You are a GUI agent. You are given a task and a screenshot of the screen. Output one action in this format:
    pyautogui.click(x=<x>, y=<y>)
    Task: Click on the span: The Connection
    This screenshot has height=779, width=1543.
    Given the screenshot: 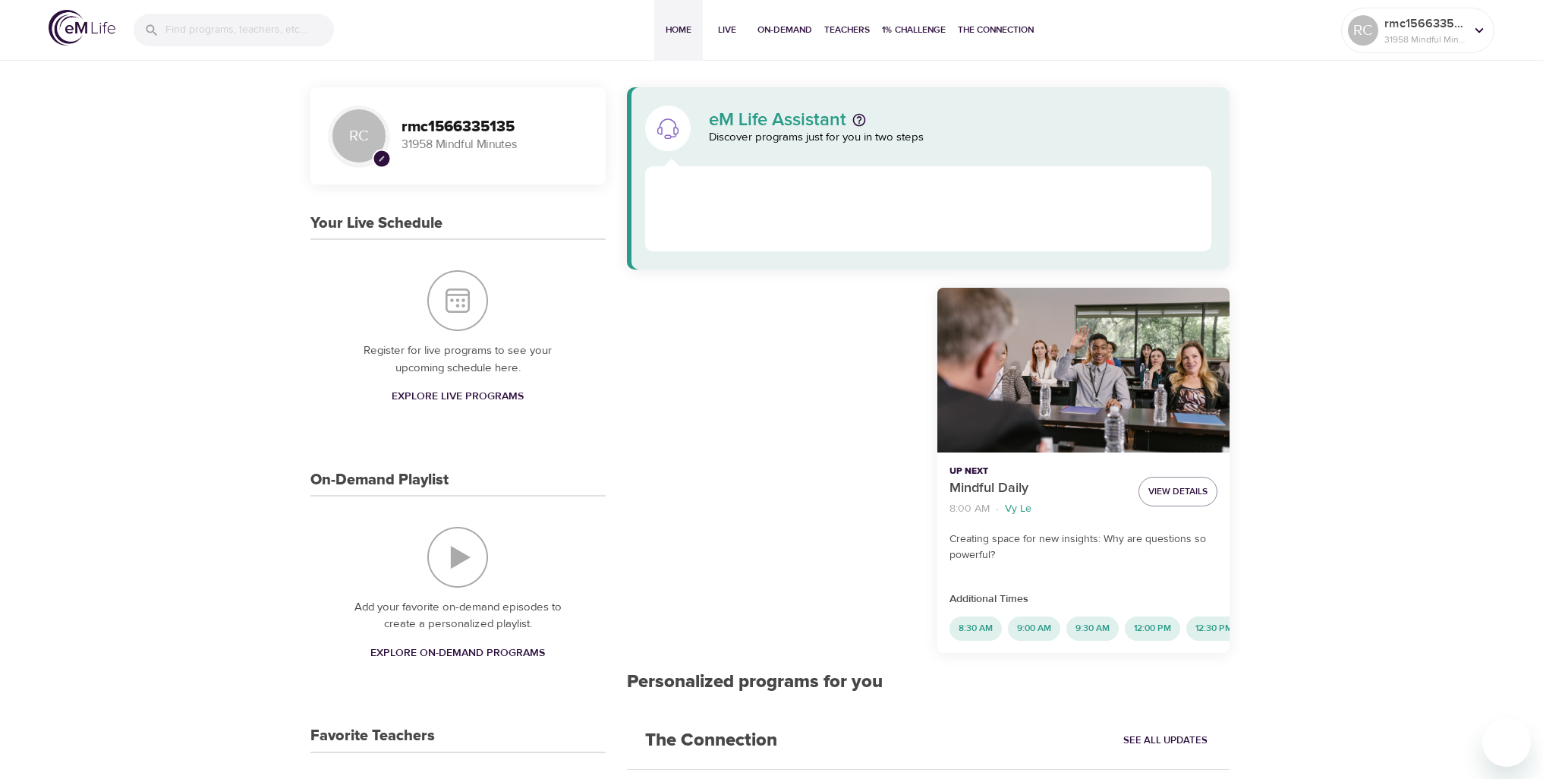 What is the action you would take?
    pyautogui.click(x=996, y=30)
    